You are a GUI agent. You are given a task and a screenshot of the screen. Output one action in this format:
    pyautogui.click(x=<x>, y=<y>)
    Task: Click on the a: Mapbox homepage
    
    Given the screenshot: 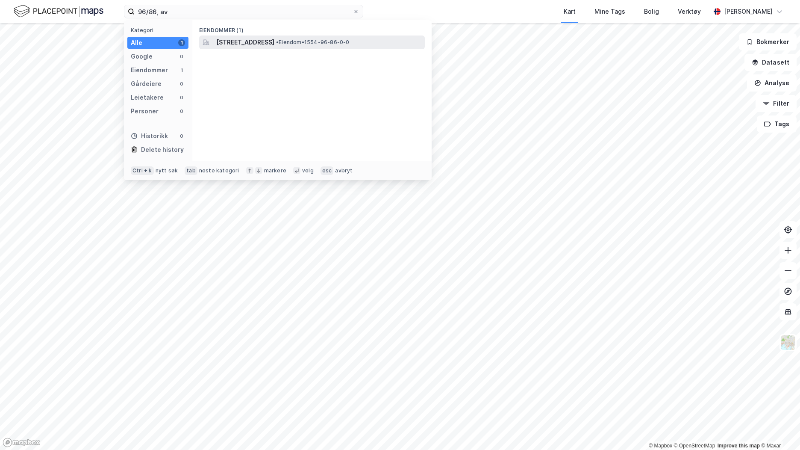 What is the action you would take?
    pyautogui.click(x=21, y=442)
    